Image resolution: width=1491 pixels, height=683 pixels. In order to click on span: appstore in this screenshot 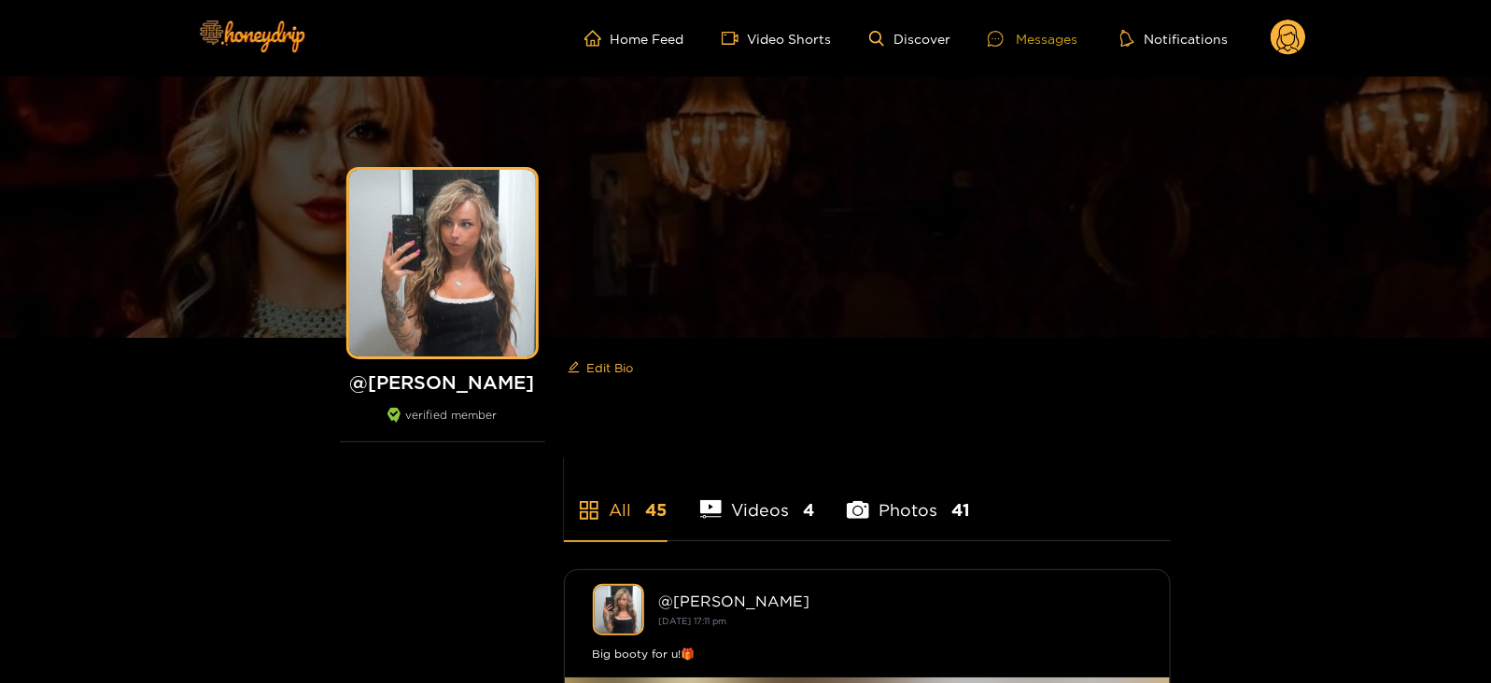, I will do `click(589, 511)`.